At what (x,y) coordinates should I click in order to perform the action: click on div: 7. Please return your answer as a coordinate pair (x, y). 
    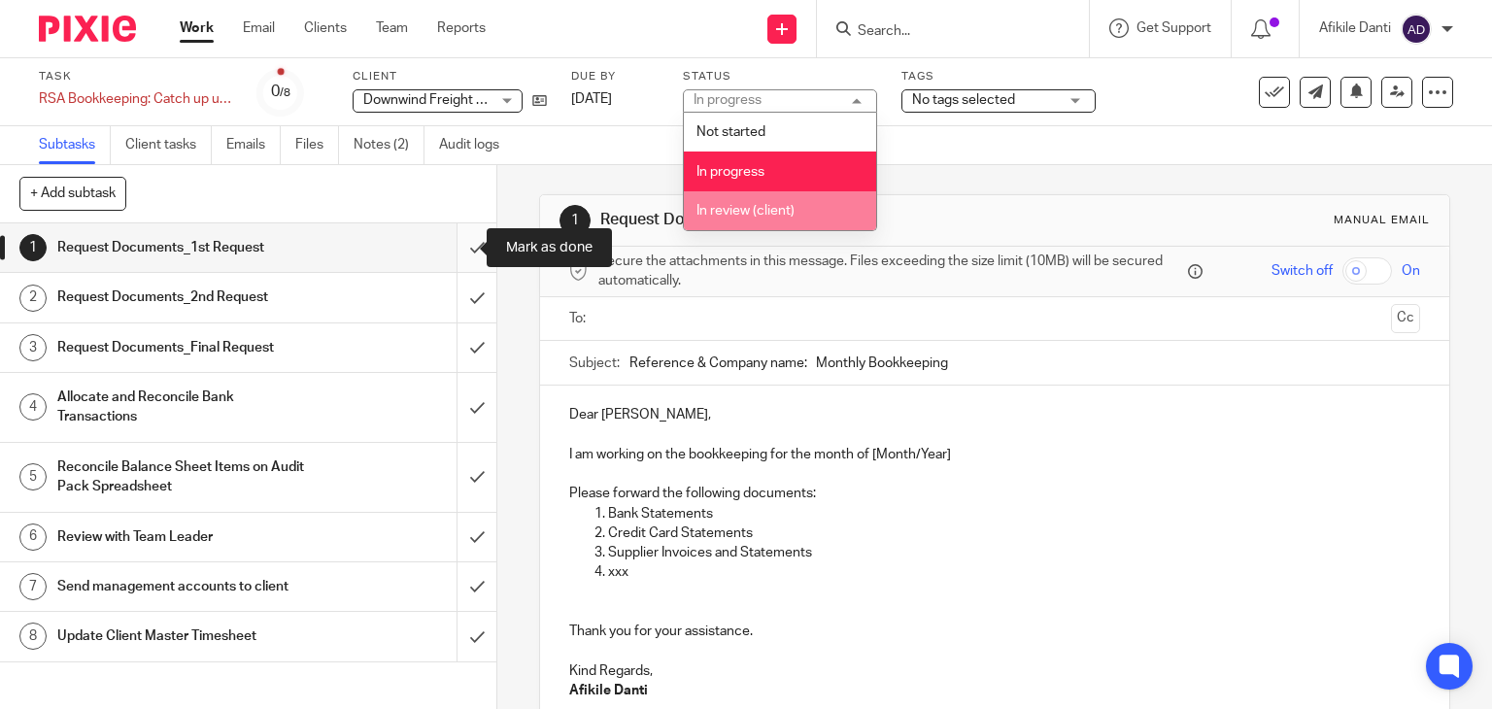
    Looking at the image, I should click on (33, 587).